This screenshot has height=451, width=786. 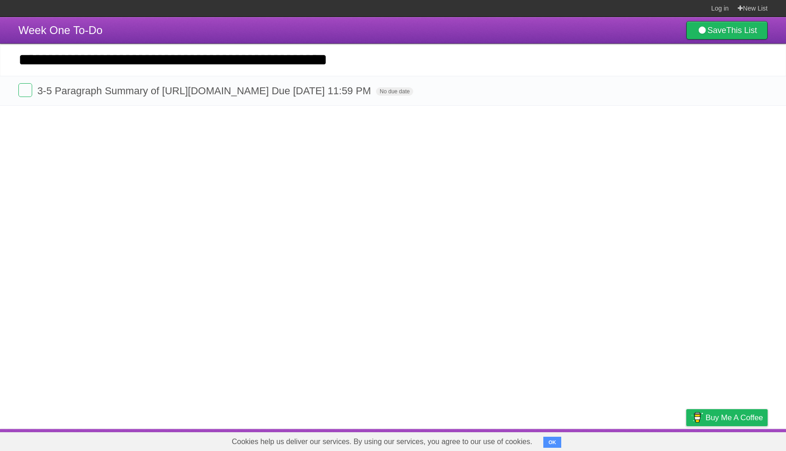 I want to click on b: This List, so click(x=742, y=30).